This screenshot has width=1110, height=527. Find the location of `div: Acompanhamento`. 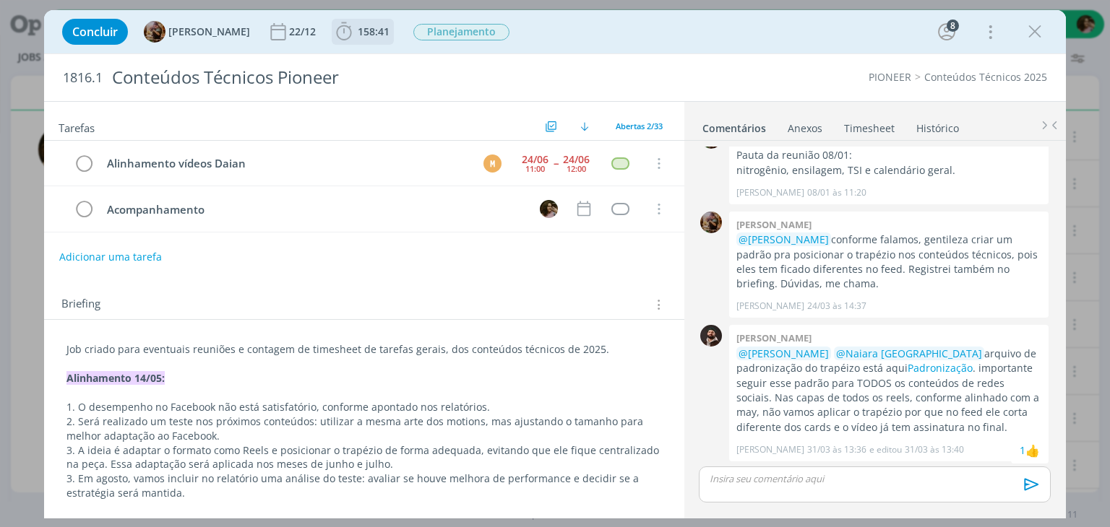

div: Acompanhamento is located at coordinates (313, 209).